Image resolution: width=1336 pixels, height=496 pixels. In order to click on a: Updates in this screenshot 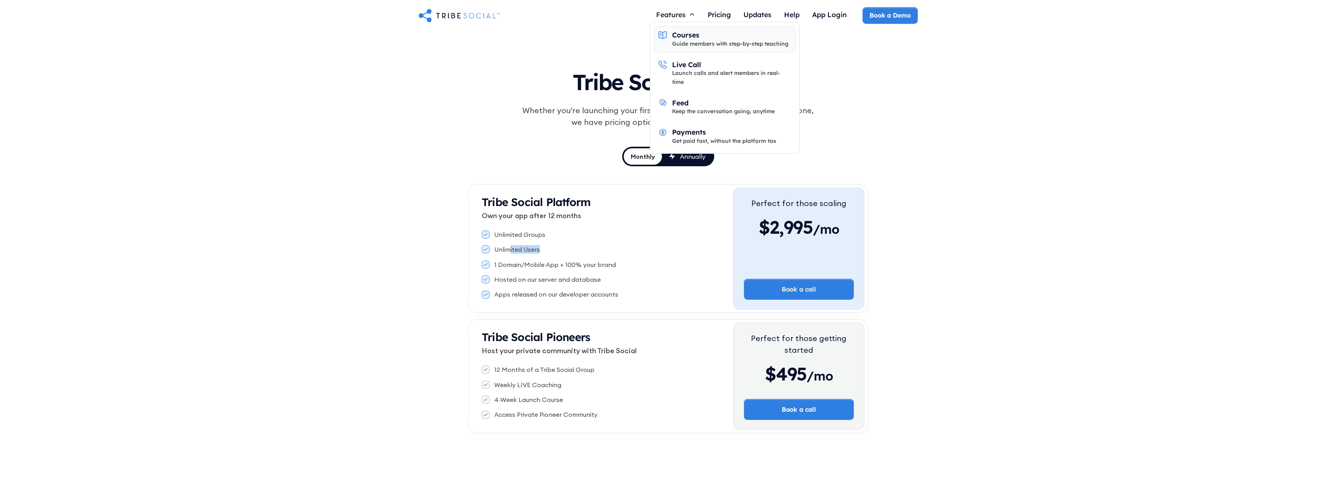, I will do `click(758, 15)`.